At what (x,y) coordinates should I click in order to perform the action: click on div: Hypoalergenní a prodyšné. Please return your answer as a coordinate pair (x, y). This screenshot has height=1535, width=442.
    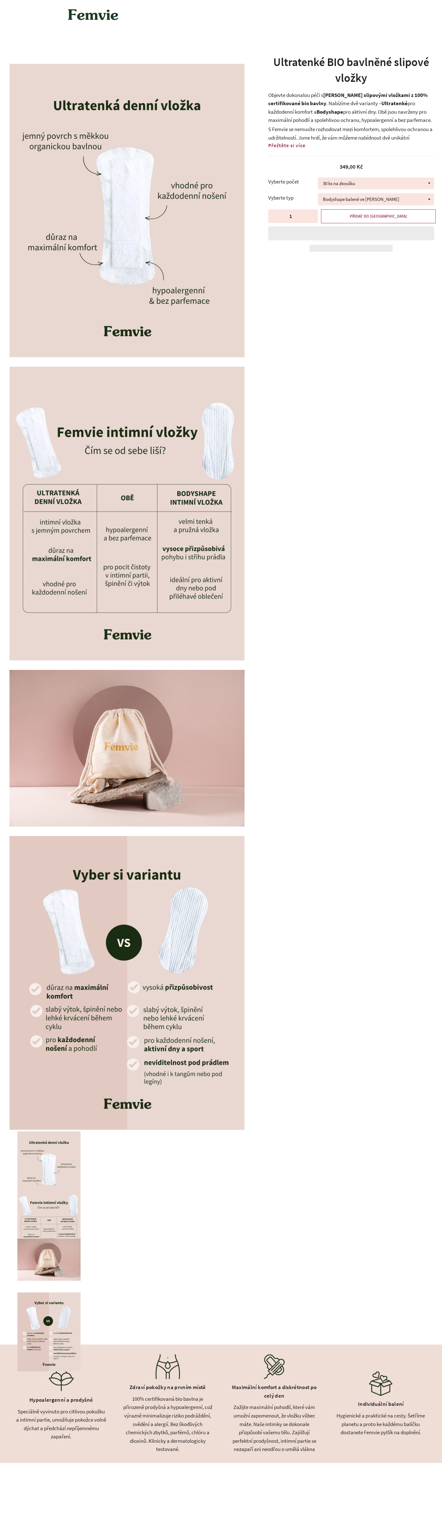
    Looking at the image, I should click on (61, 1401).